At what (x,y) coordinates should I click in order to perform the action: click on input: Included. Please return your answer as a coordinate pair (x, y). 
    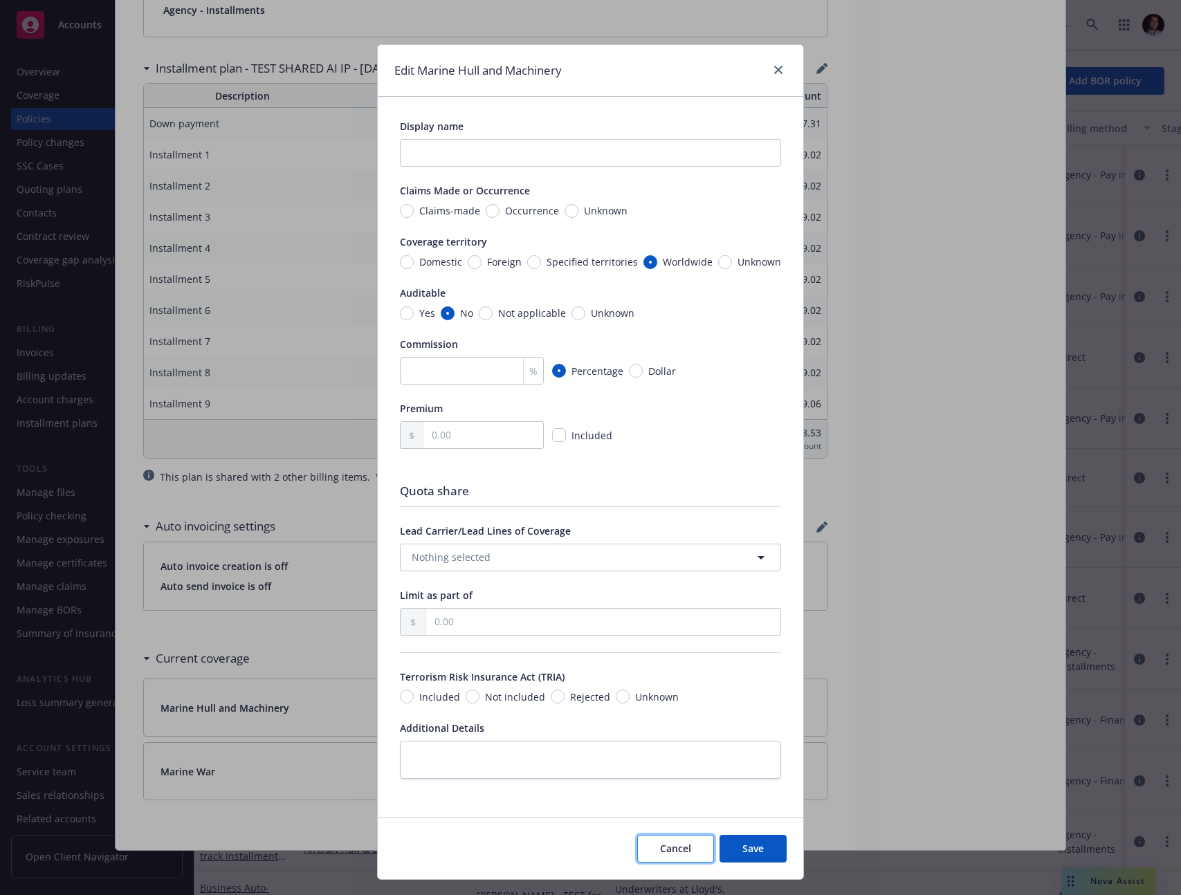
    Looking at the image, I should click on (407, 697).